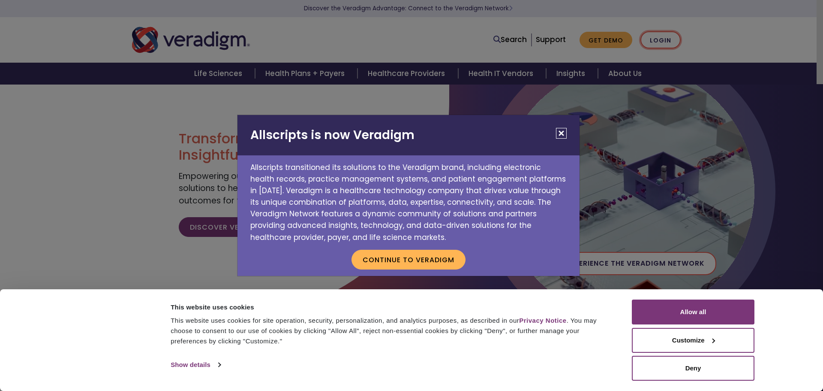 The width and height of the screenshot is (823, 391). What do you see at coordinates (693, 312) in the screenshot?
I see `button: Allow all` at bounding box center [693, 312].